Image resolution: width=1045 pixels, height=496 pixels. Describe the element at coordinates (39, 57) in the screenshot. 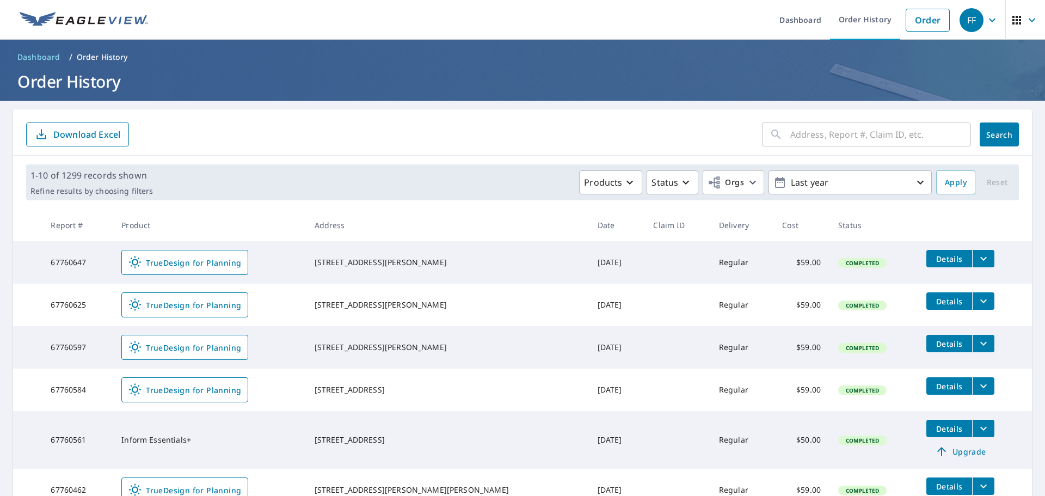

I see `a: Dashboard` at that location.